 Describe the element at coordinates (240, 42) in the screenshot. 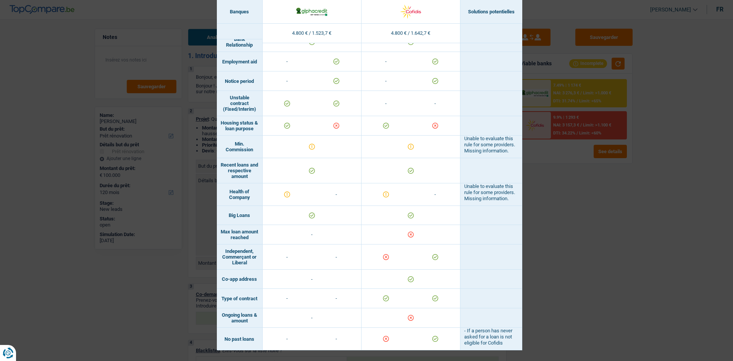

I see `td: Bank Relationship` at that location.